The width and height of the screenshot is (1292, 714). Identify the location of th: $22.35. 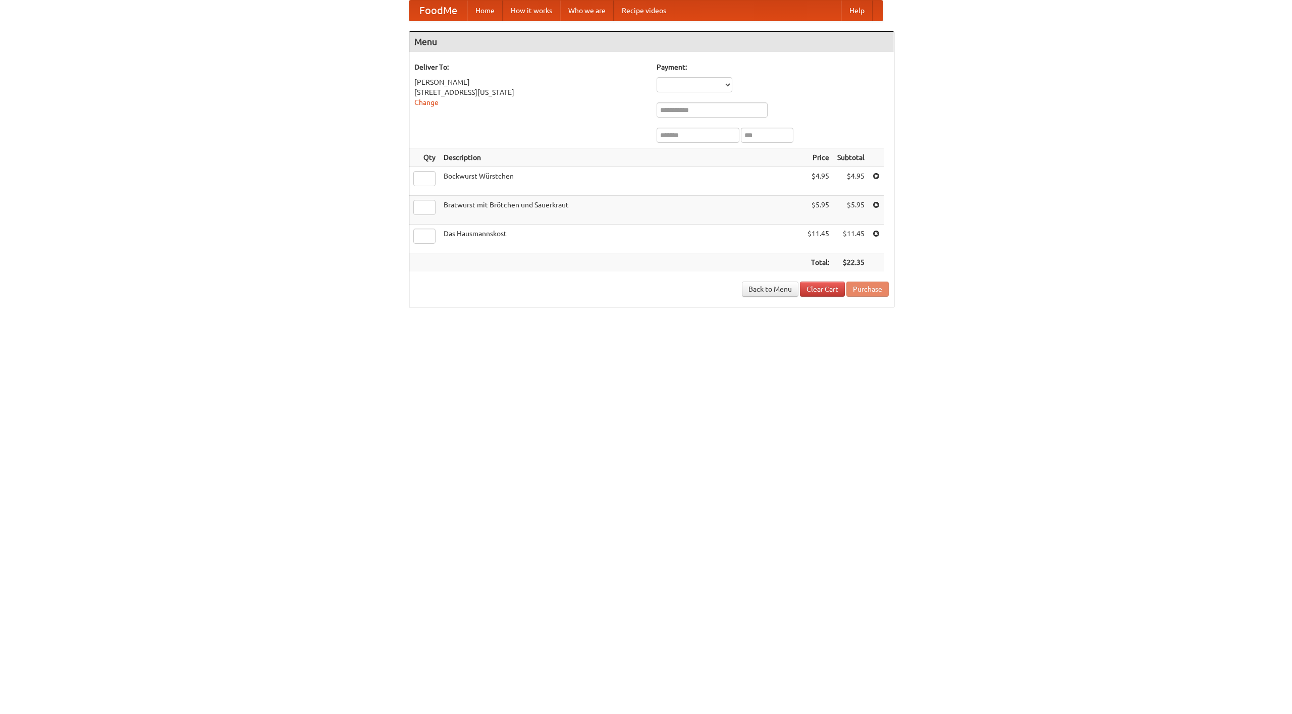
(851, 262).